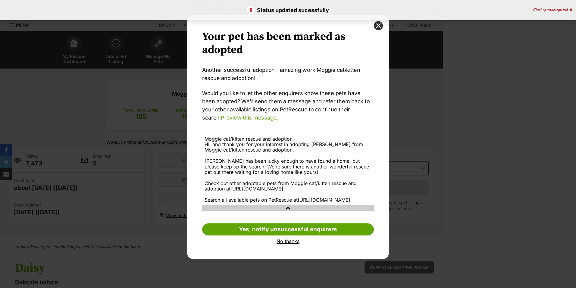 The width and height of the screenshot is (576, 288). Describe the element at coordinates (288, 43) in the screenshot. I see `h2: Your pet has been marked as adopted` at that location.